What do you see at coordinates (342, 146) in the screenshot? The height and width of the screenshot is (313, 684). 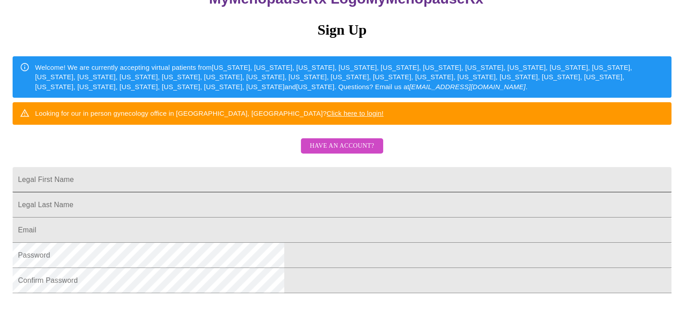 I see `span: Have an account?` at bounding box center [342, 146].